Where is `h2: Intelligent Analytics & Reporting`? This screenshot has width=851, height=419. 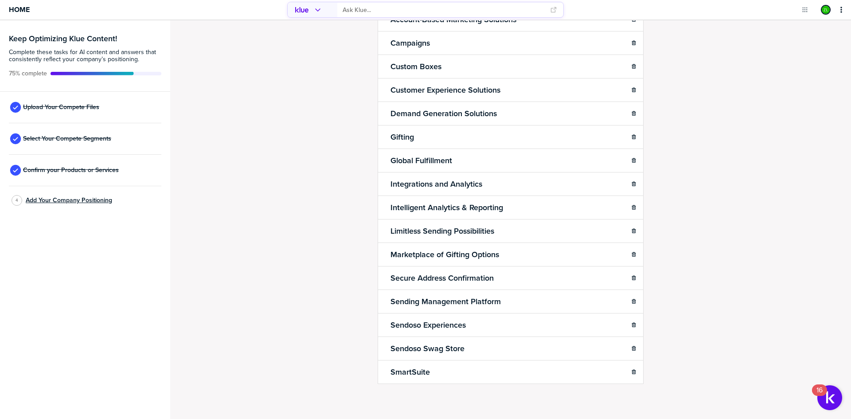 h2: Intelligent Analytics & Reporting is located at coordinates (447, 207).